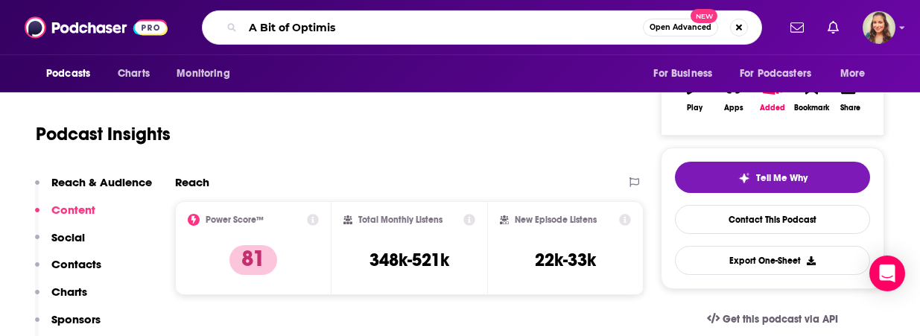 The width and height of the screenshot is (920, 336). What do you see at coordinates (68, 237) in the screenshot?
I see `p: Social` at bounding box center [68, 237].